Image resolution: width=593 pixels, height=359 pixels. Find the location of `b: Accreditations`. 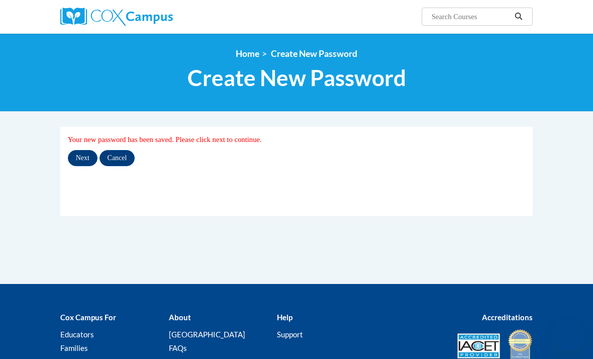

b: Accreditations is located at coordinates (507, 317).